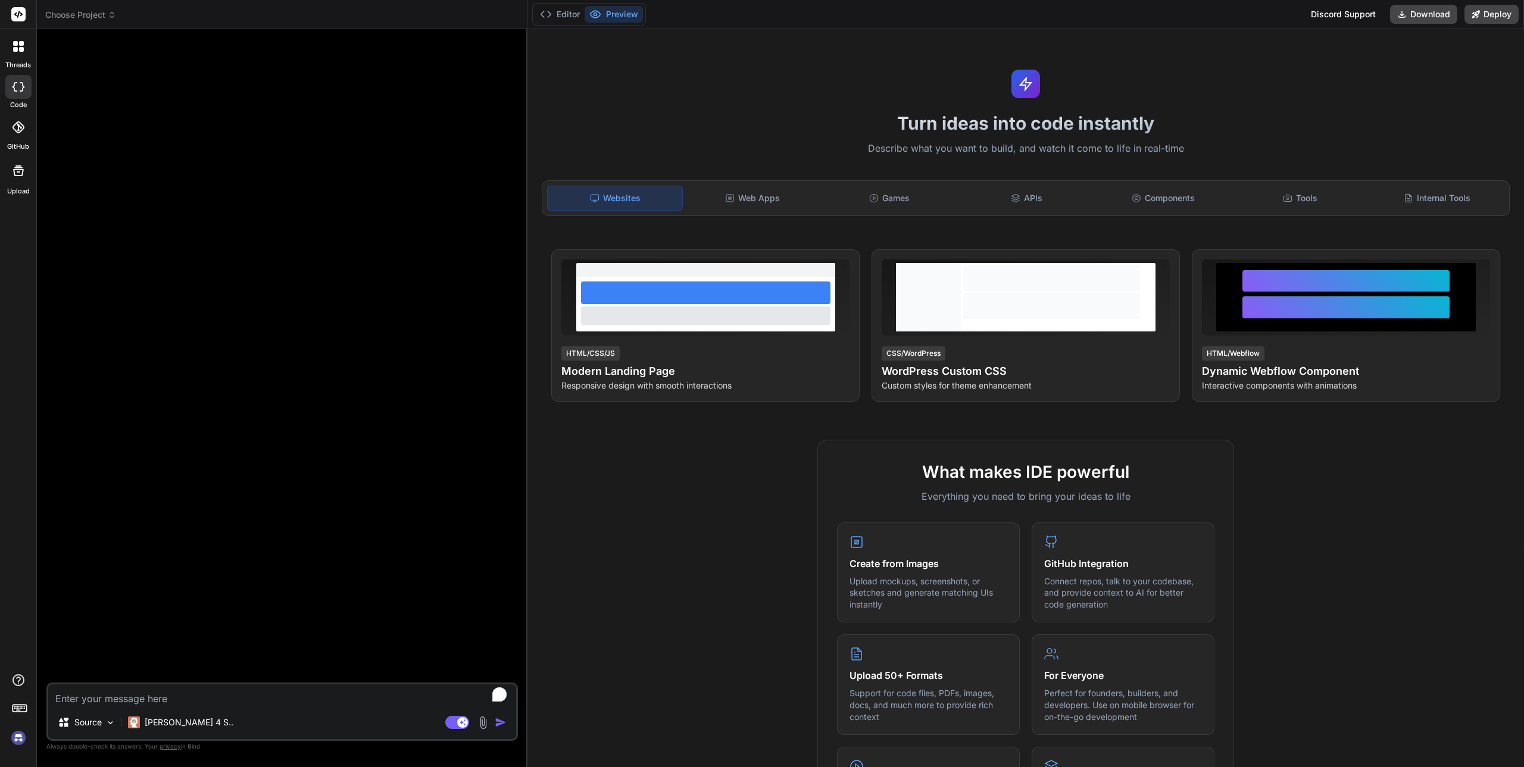  Describe the element at coordinates (1346, 371) in the screenshot. I see `h4: Dynamic Webflow Component` at that location.